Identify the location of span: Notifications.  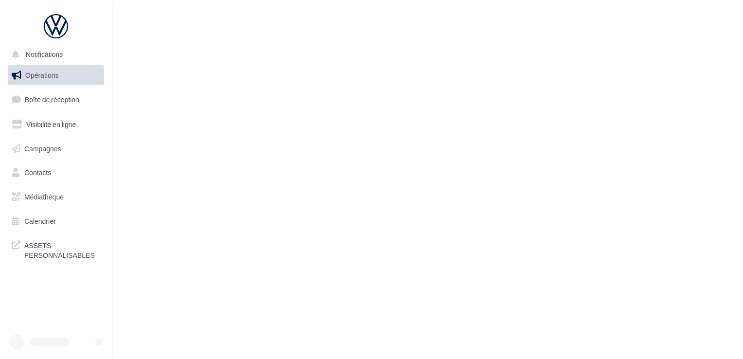
(44, 54).